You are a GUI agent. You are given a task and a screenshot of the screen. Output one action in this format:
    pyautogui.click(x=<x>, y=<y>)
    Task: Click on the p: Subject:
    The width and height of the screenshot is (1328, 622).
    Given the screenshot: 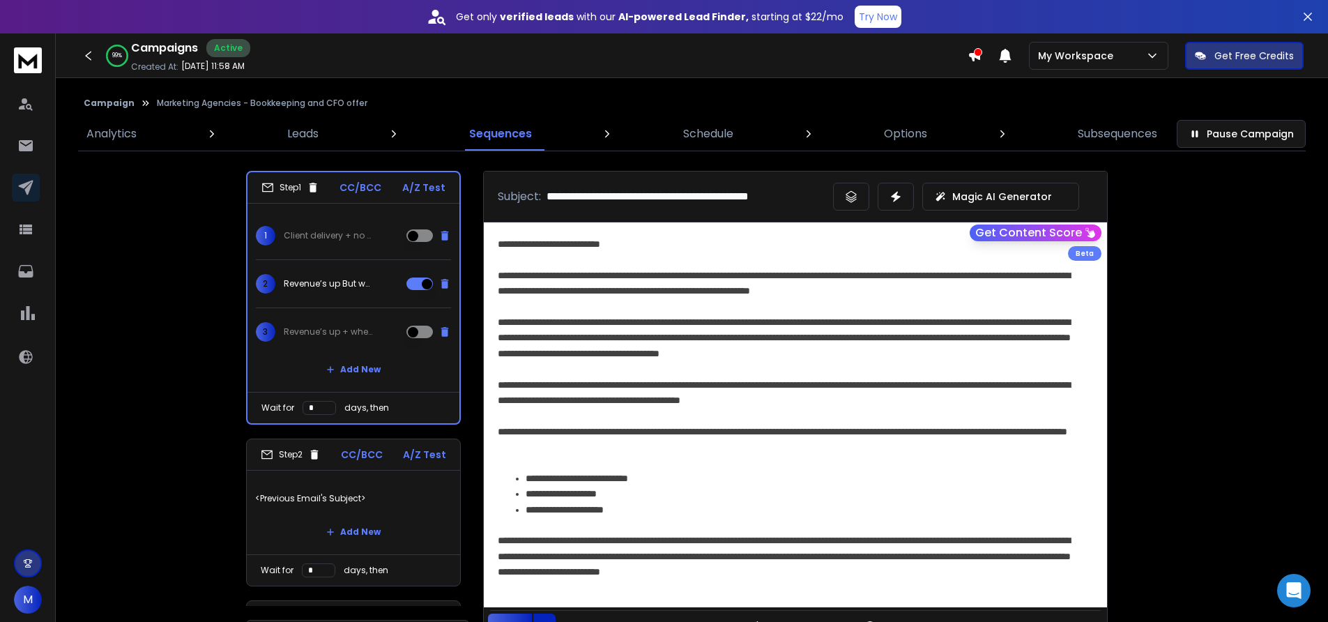 What is the action you would take?
    pyautogui.click(x=519, y=197)
    